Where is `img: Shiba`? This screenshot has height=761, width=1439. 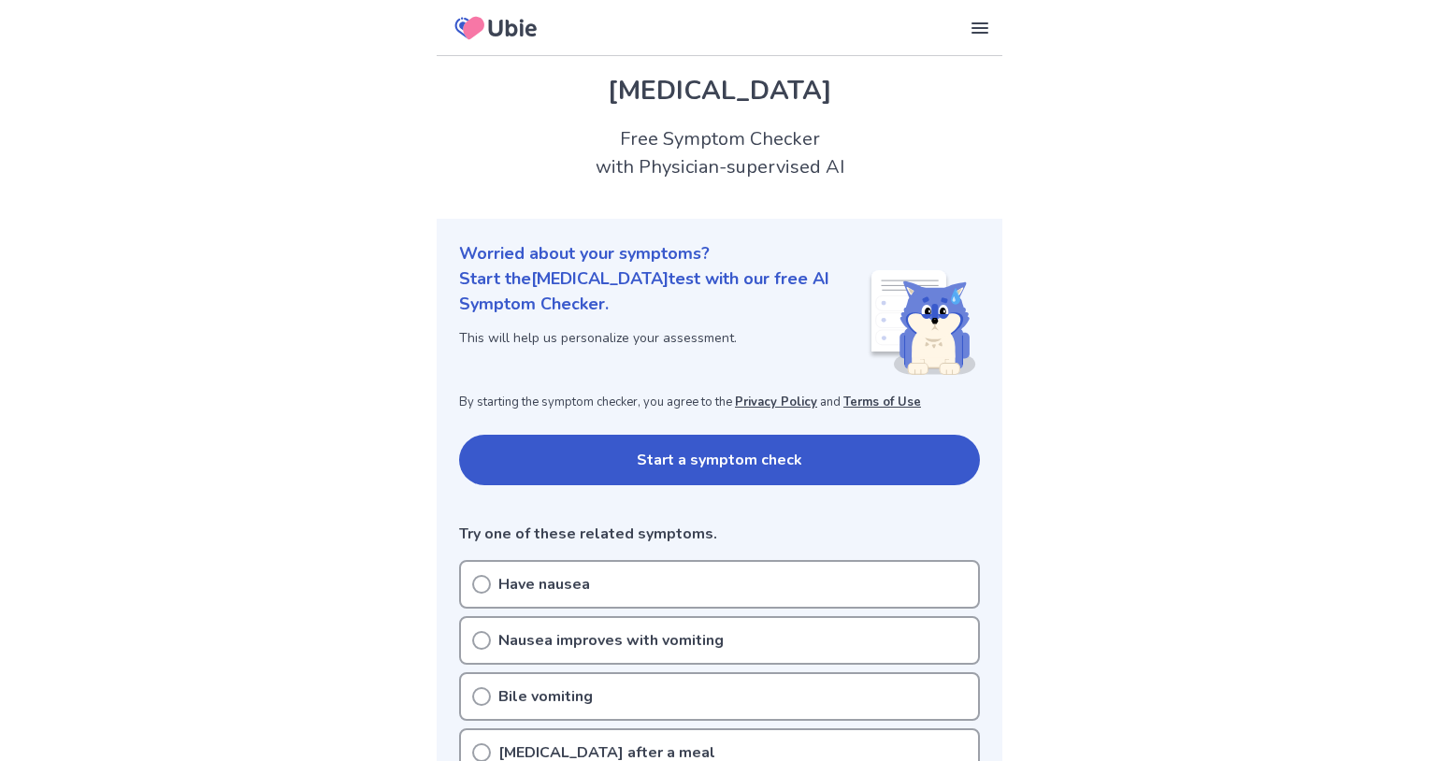
img: Shiba is located at coordinates (922, 323).